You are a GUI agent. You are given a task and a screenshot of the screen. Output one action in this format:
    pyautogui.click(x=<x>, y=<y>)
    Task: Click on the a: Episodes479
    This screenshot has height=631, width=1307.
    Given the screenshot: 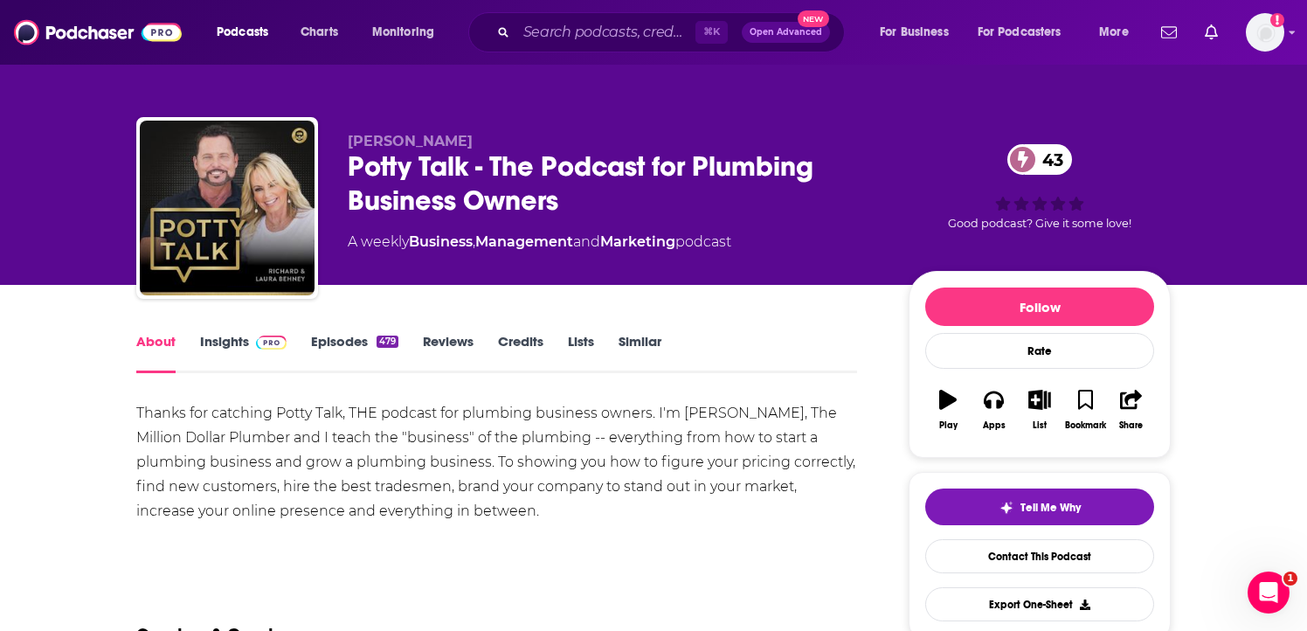 What is the action you would take?
    pyautogui.click(x=355, y=353)
    